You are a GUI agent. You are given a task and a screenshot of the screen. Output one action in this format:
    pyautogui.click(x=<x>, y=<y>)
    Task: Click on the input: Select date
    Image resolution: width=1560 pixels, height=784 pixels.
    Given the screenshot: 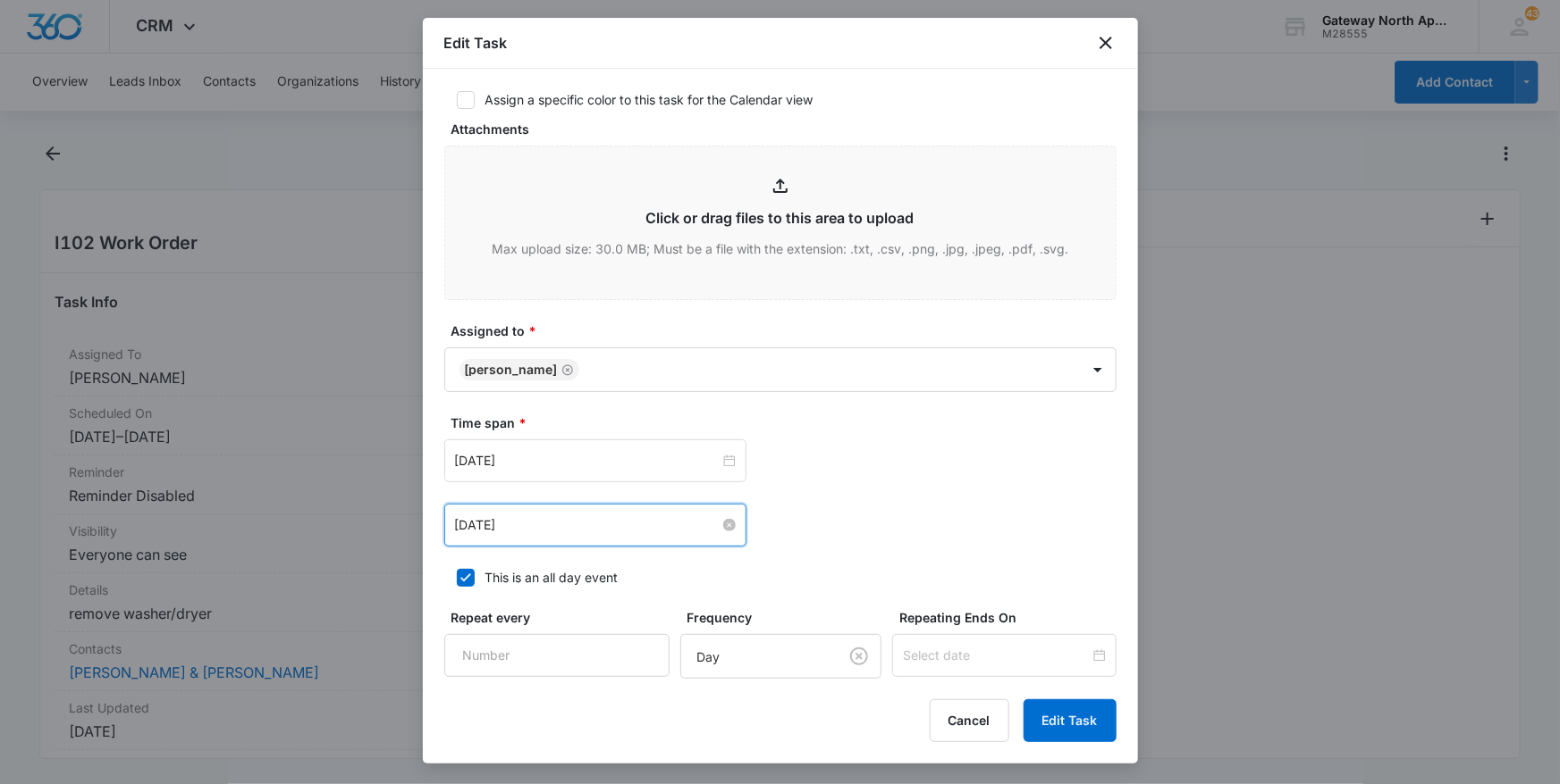 What is the action you would take?
    pyautogui.click(x=996, y=656)
    